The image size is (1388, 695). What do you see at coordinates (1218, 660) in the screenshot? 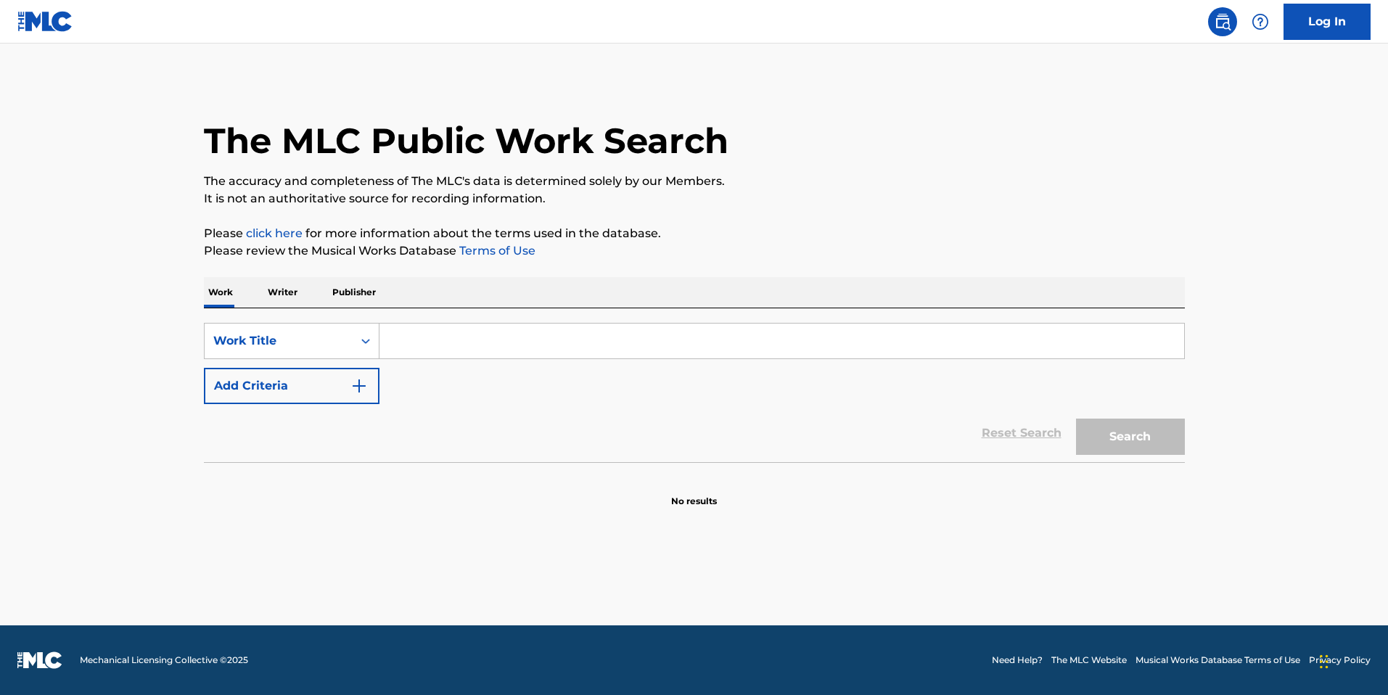
I see `a: Musical Works Database Terms of Use` at bounding box center [1218, 660].